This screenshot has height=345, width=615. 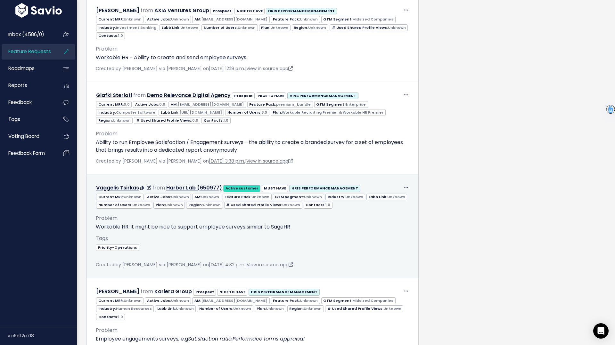 What do you see at coordinates (29, 51) in the screenshot?
I see `span: Feature Requests` at bounding box center [29, 51].